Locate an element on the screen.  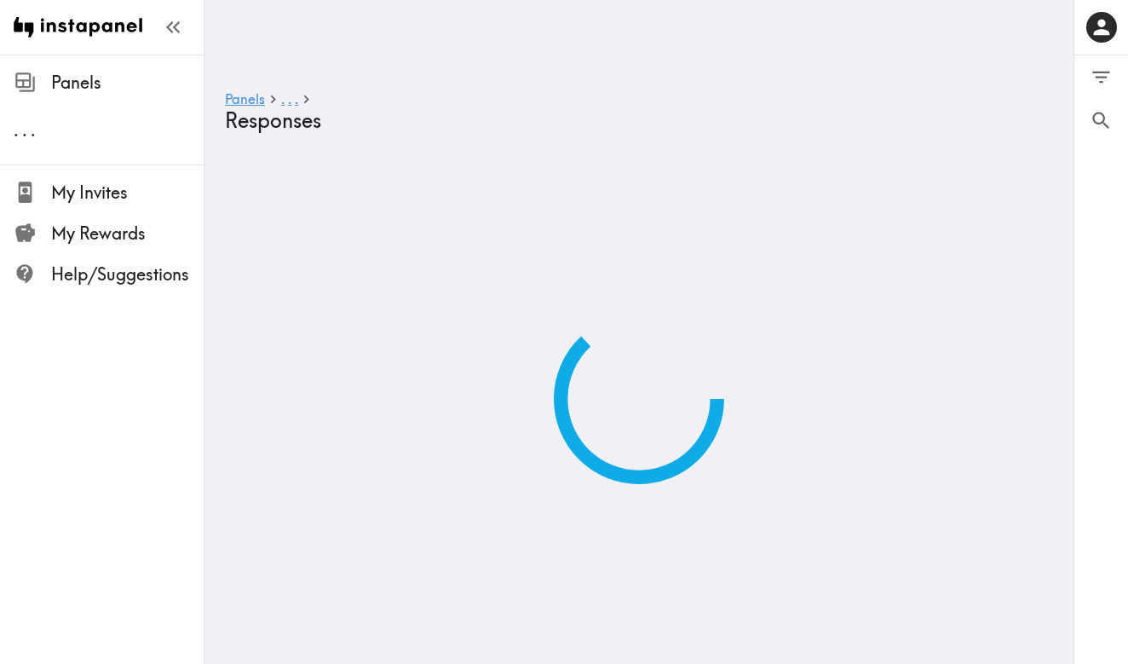
span: My Invites is located at coordinates (127, 193).